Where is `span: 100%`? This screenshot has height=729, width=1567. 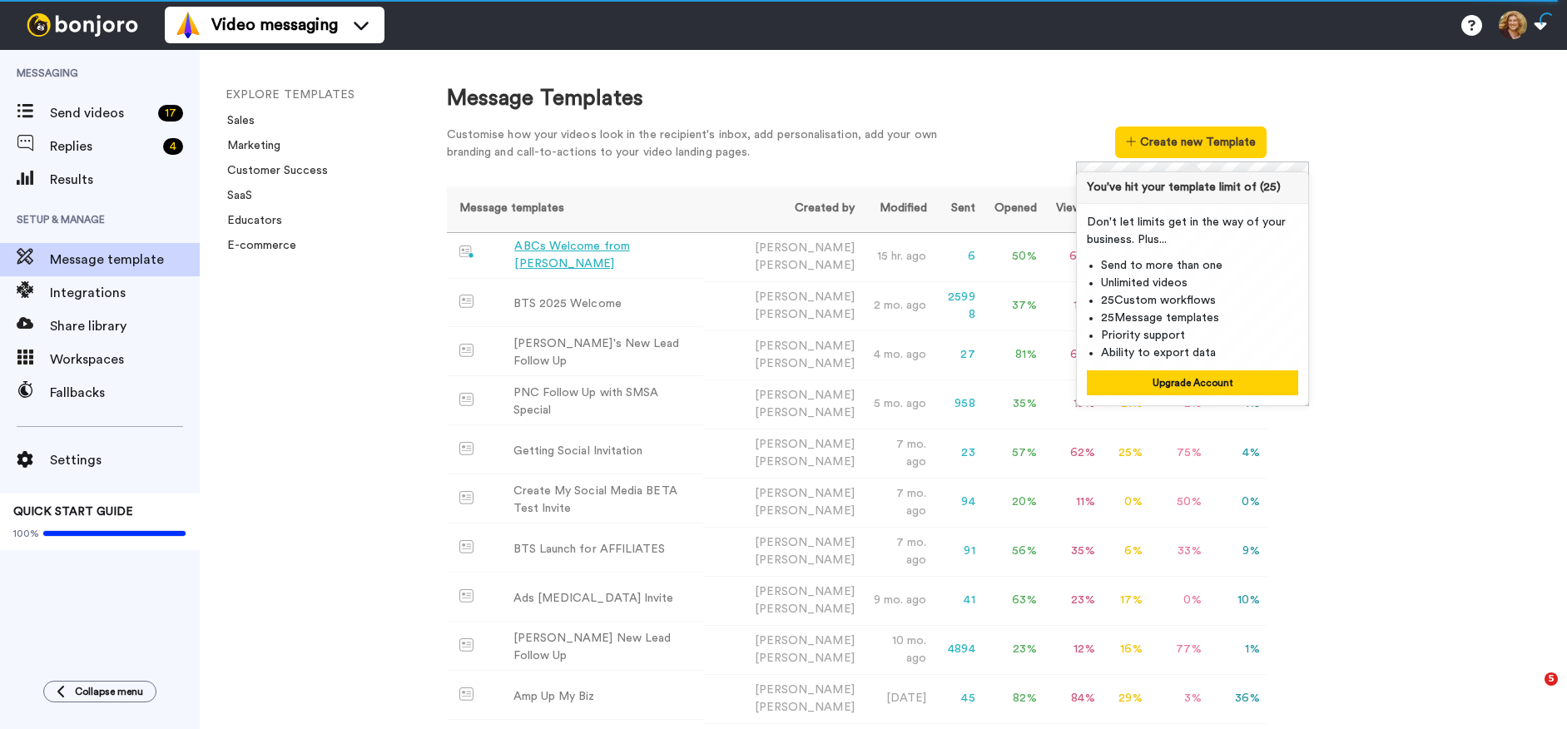
span: 100% is located at coordinates (26, 534).